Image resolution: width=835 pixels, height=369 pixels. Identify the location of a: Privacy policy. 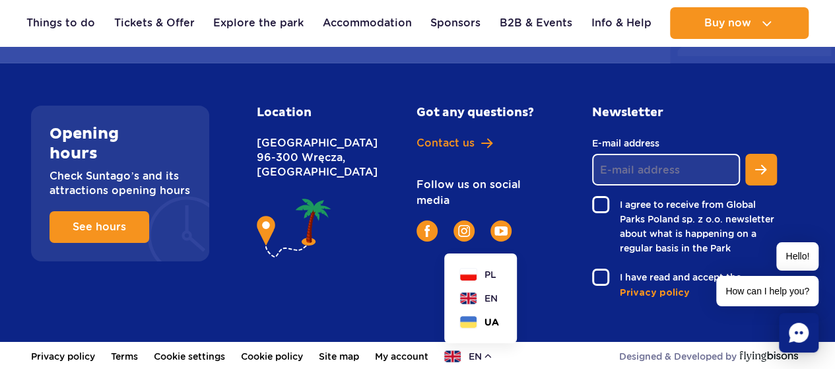
(698, 292).